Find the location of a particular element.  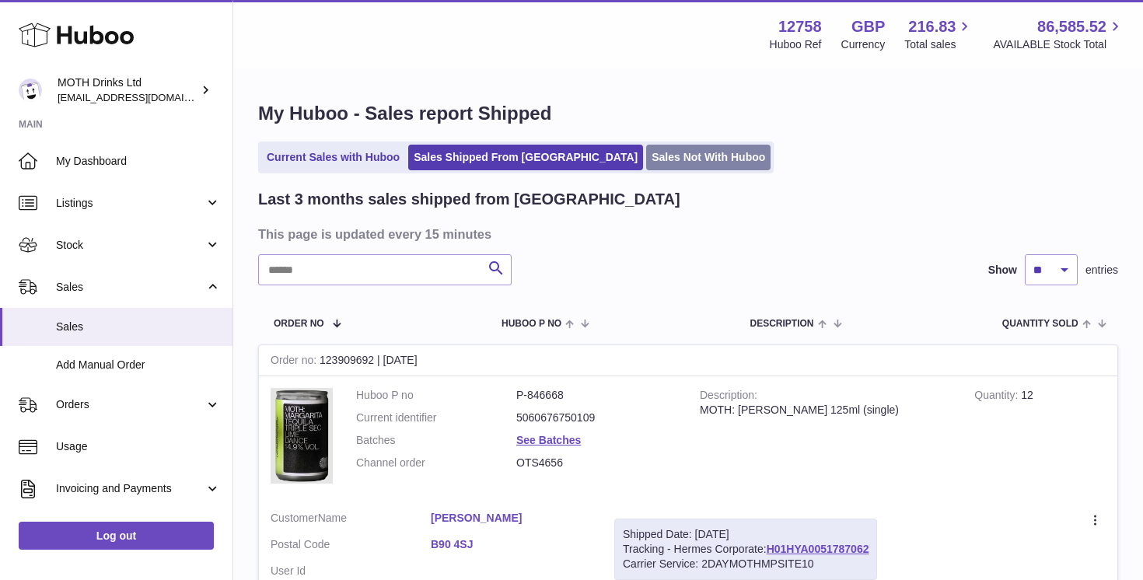

span: Total sales is located at coordinates (938, 44).